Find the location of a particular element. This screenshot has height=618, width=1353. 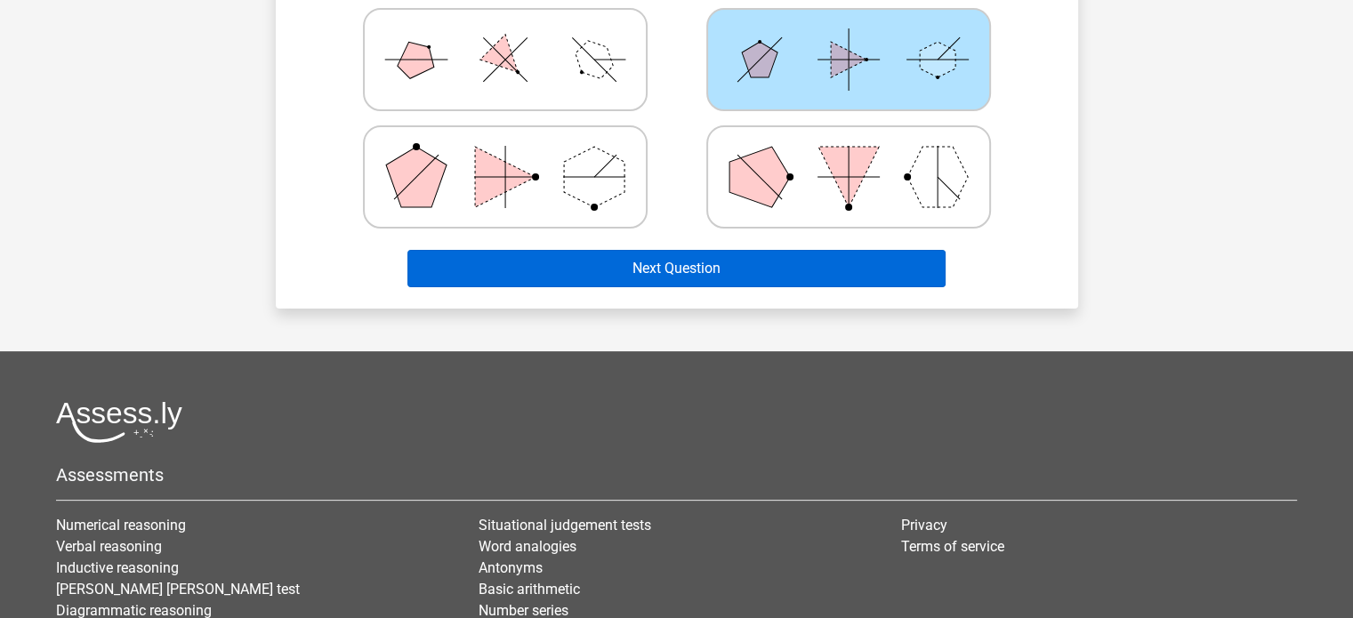

a: Privacy is located at coordinates (924, 525).